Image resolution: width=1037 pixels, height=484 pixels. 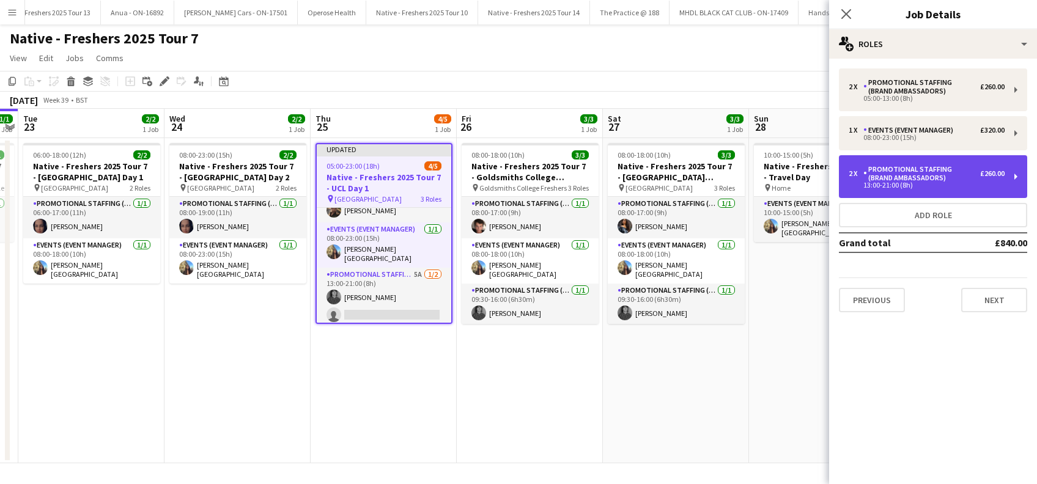 I want to click on div: 05:00-13:00 (8h), so click(x=926, y=98).